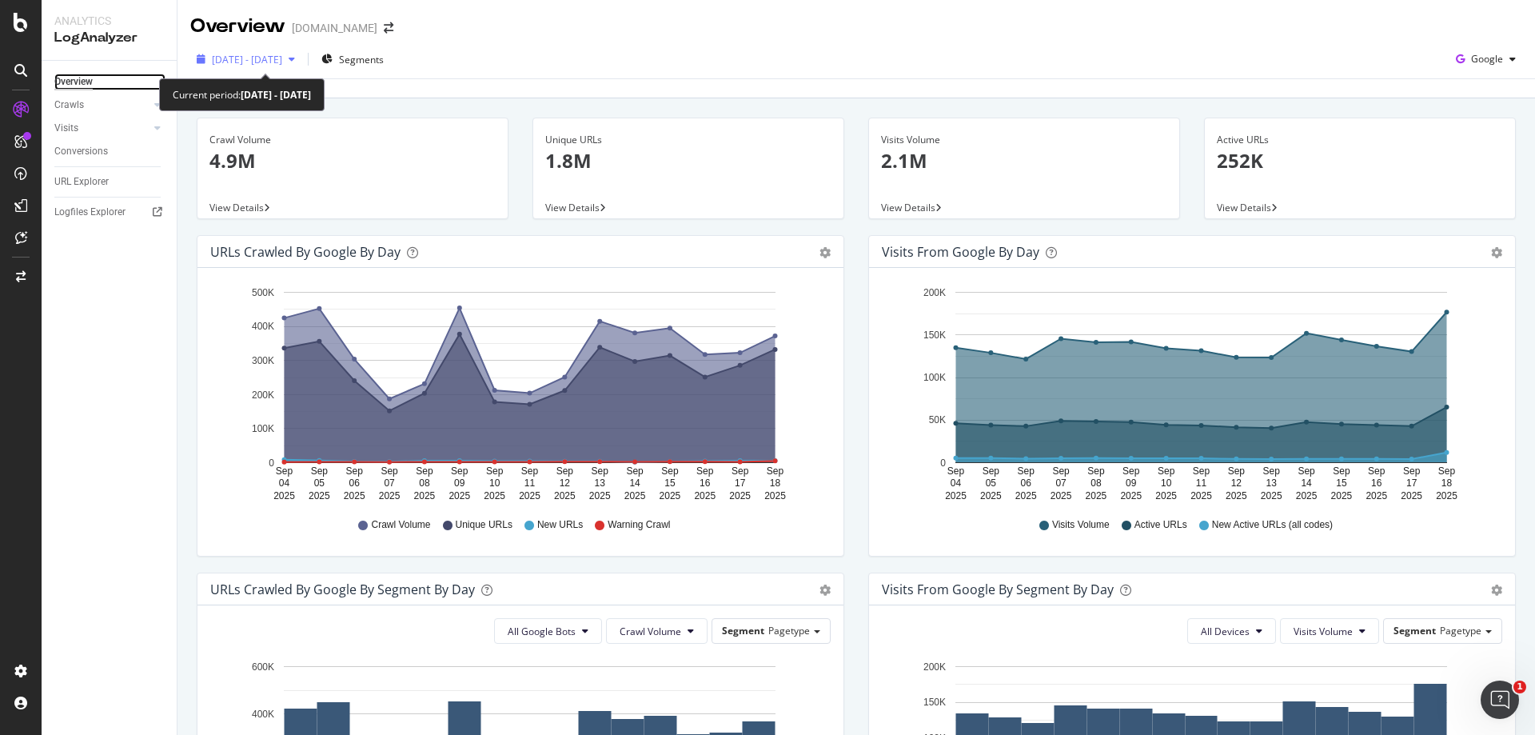  Describe the element at coordinates (688, 161) in the screenshot. I see `p: 1.8M` at that location.